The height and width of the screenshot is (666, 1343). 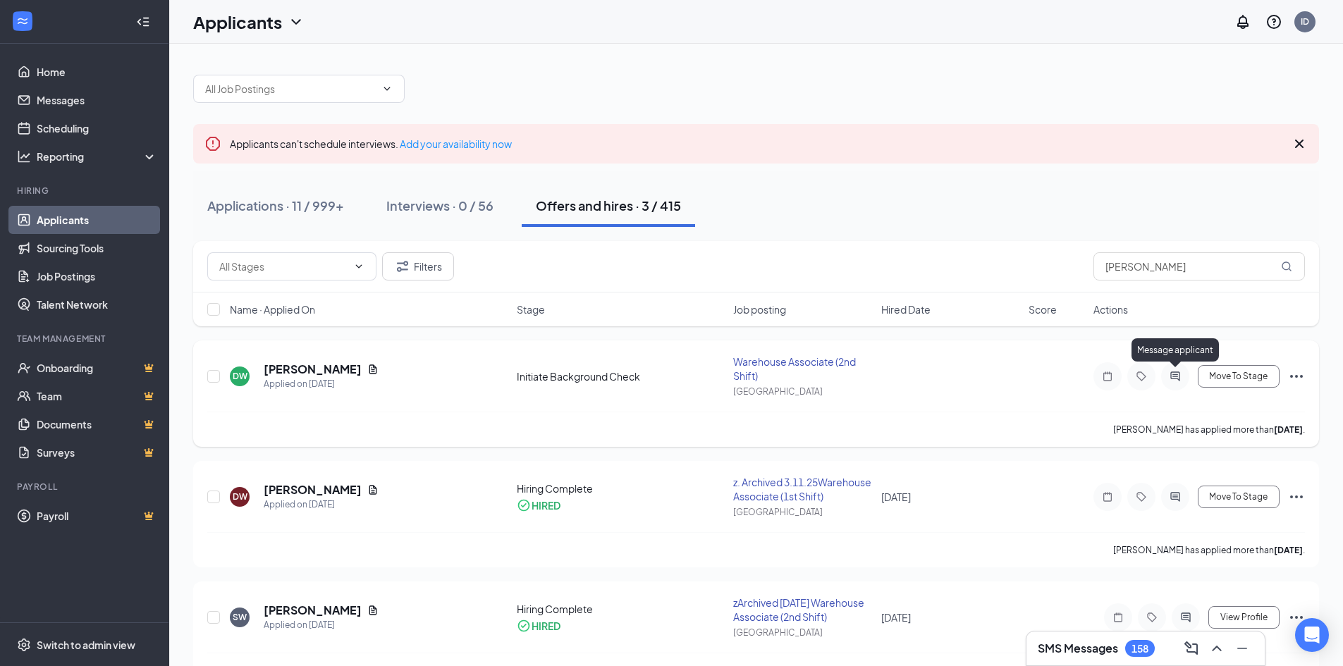 I want to click on svg: ComposeMessage, so click(x=1192, y=649).